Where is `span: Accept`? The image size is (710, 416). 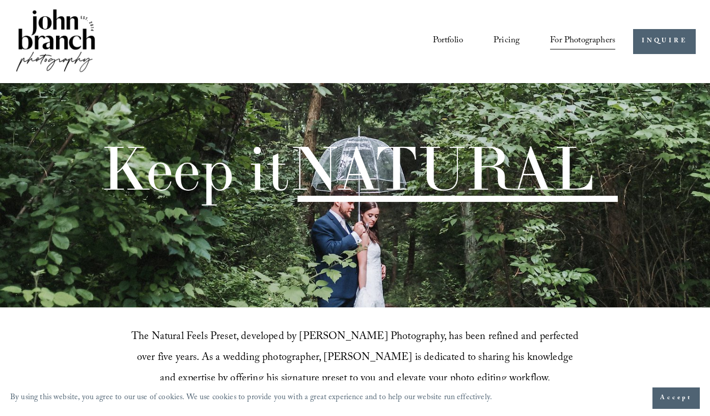
span: Accept is located at coordinates (676, 398).